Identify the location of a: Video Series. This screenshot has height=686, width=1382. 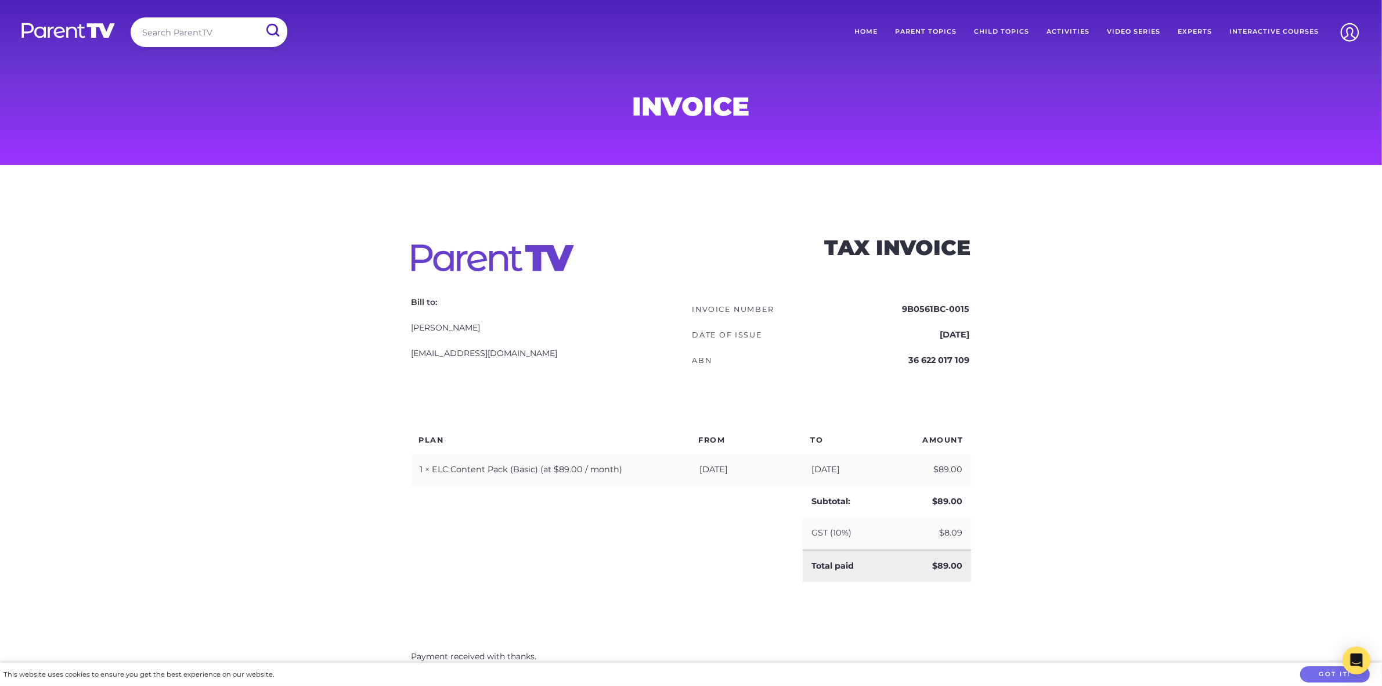
(1134, 32).